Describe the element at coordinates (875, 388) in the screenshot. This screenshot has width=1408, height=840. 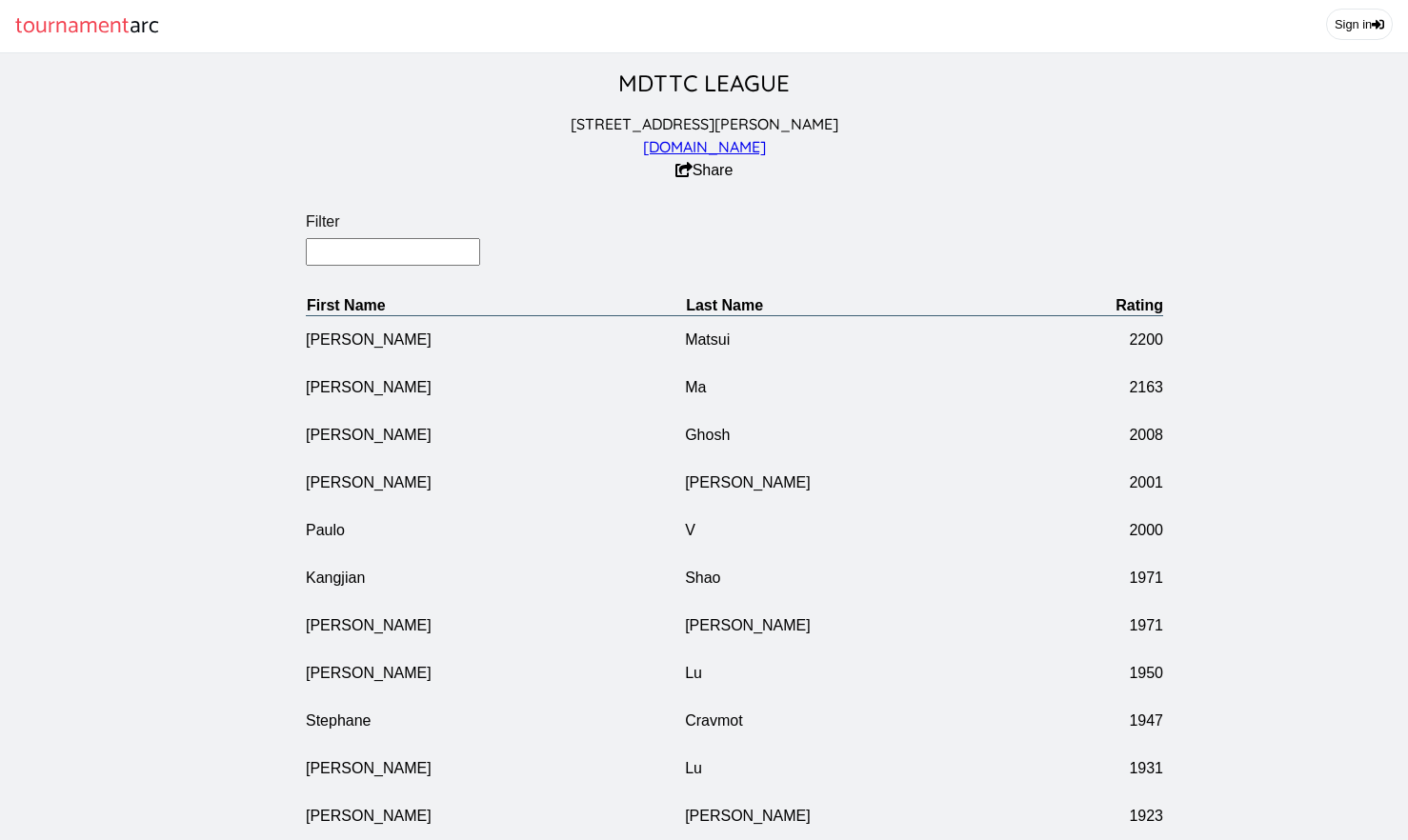
I see `td: Ma` at that location.